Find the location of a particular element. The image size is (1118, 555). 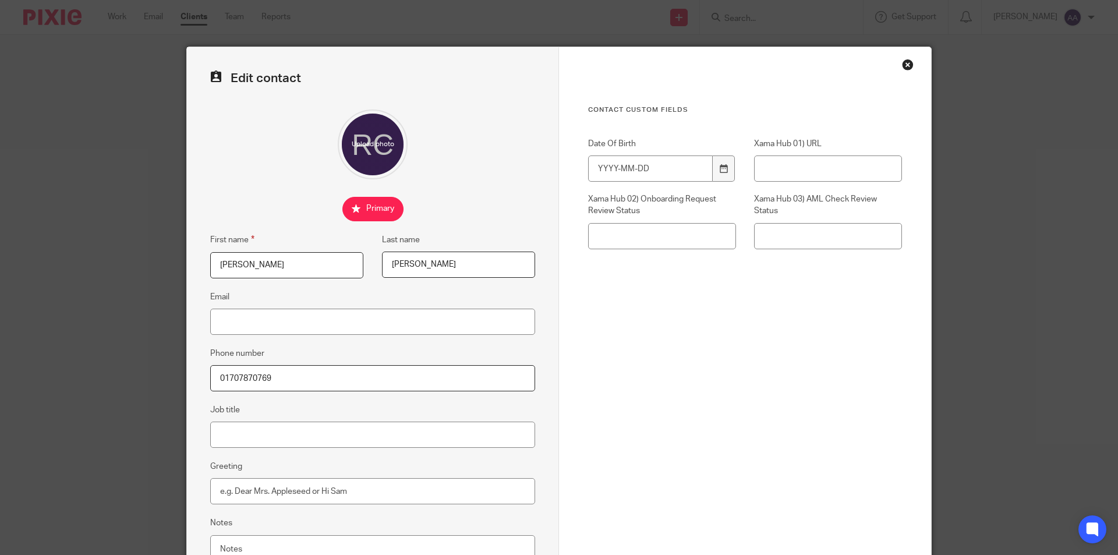

label: Date Of Birth is located at coordinates (662, 144).